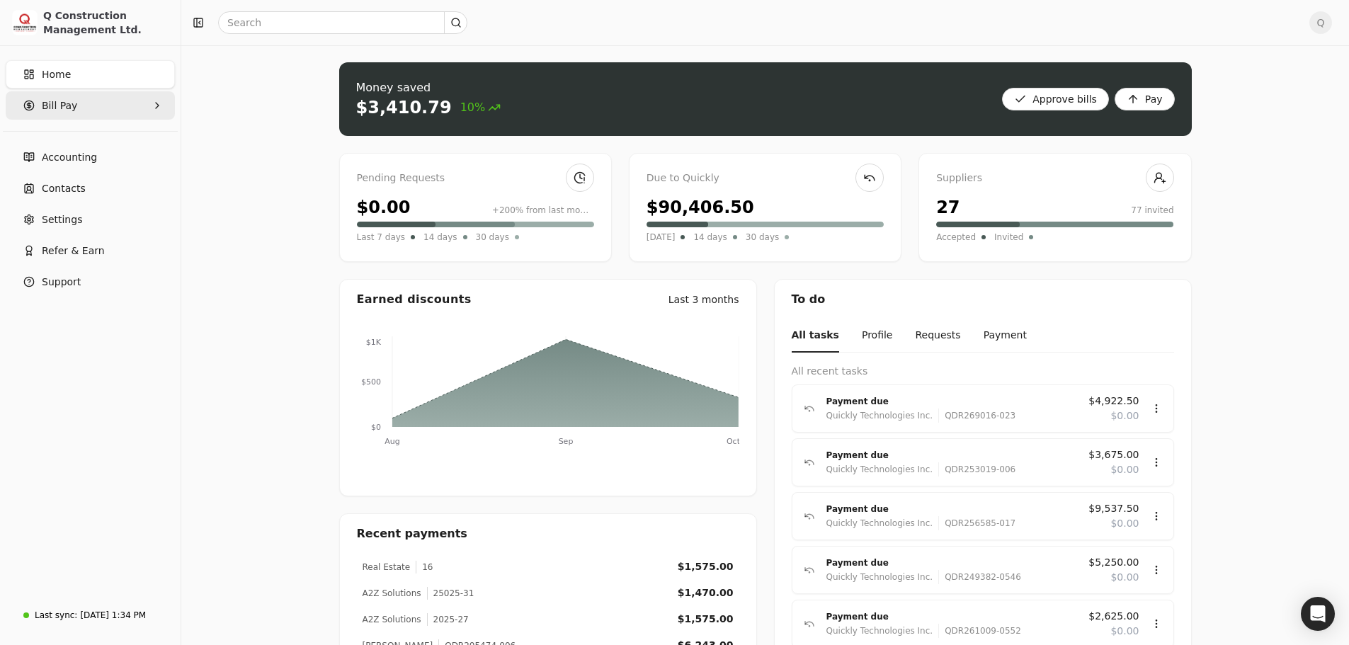  Describe the element at coordinates (90, 220) in the screenshot. I see `a: Settings` at that location.